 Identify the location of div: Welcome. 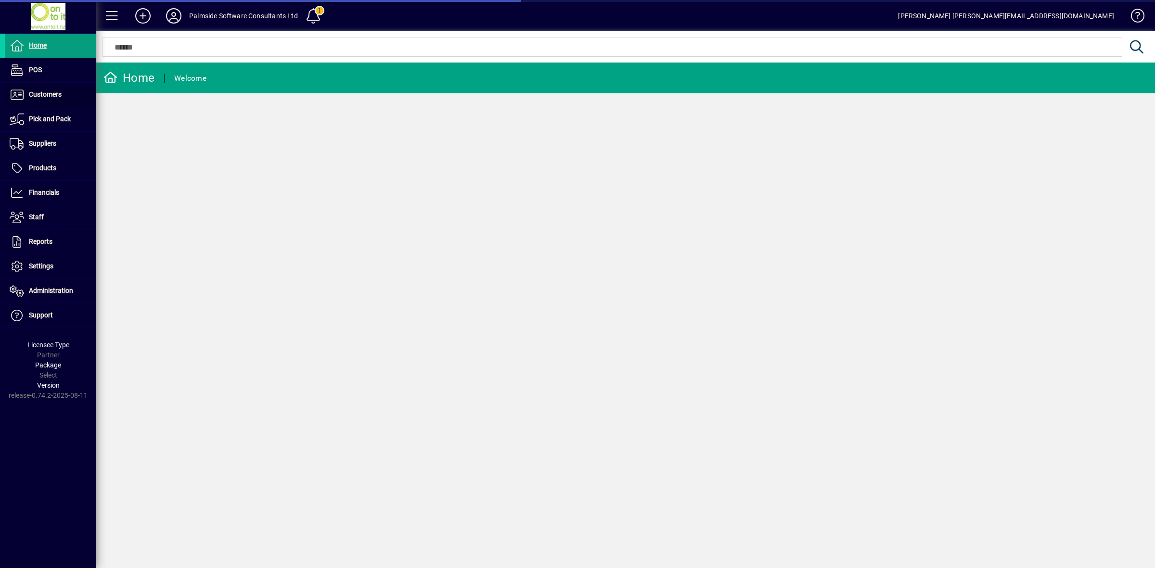
(190, 78).